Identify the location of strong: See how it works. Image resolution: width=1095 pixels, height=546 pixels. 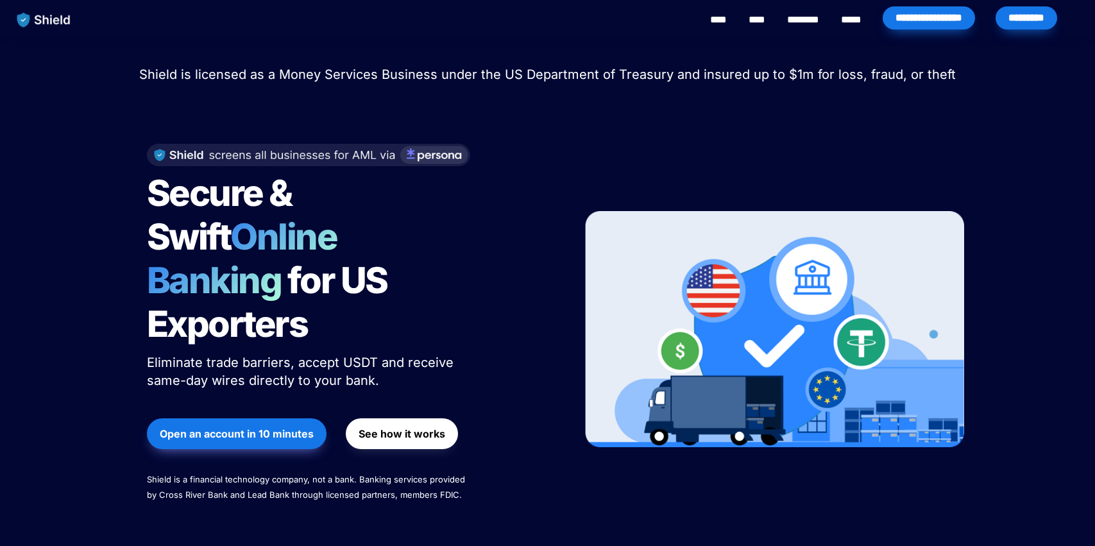
(402, 434).